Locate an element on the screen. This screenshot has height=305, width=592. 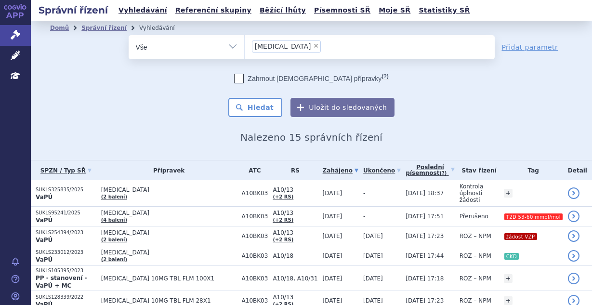
a: SPZN / Typ SŘ is located at coordinates (66, 170).